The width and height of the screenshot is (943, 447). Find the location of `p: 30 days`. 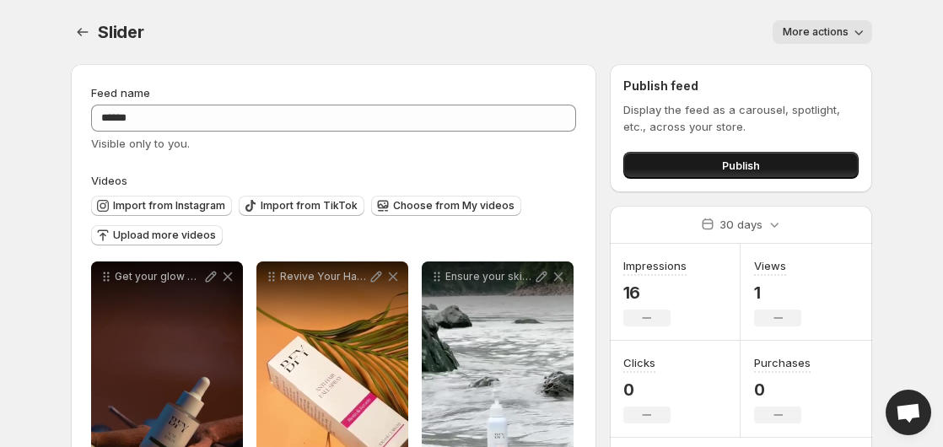

p: 30 days is located at coordinates (741, 224).